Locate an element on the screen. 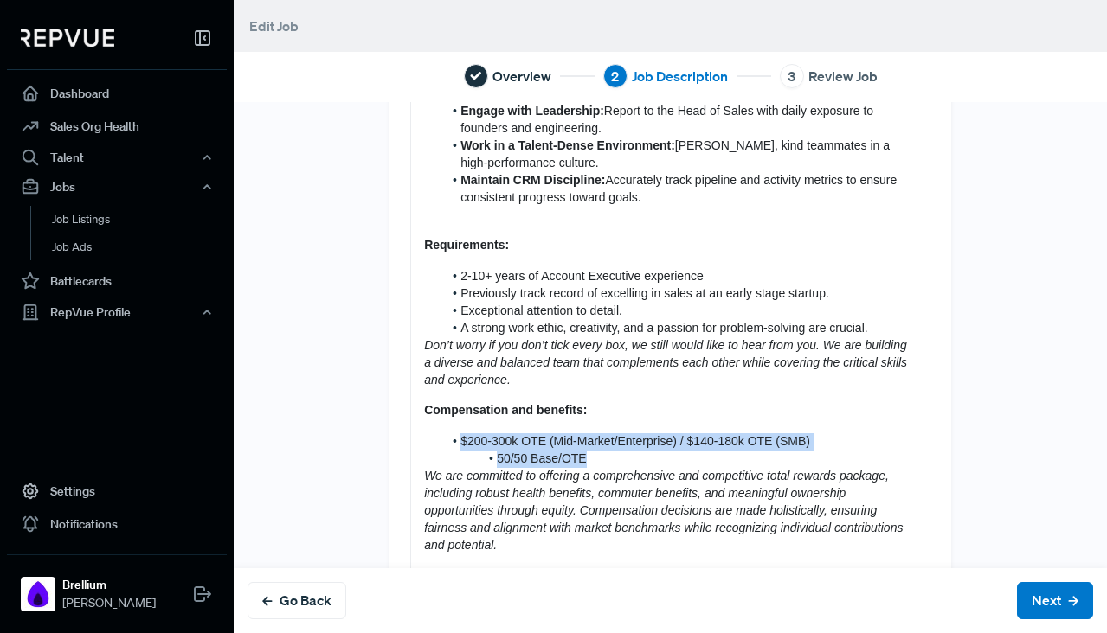  div: 2 is located at coordinates (615, 76).